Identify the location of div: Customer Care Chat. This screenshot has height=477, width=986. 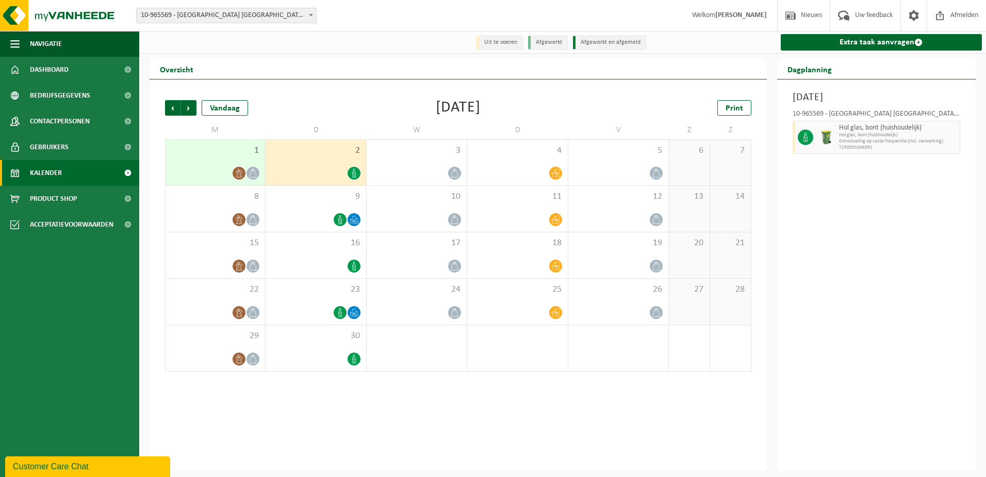
(83, 12).